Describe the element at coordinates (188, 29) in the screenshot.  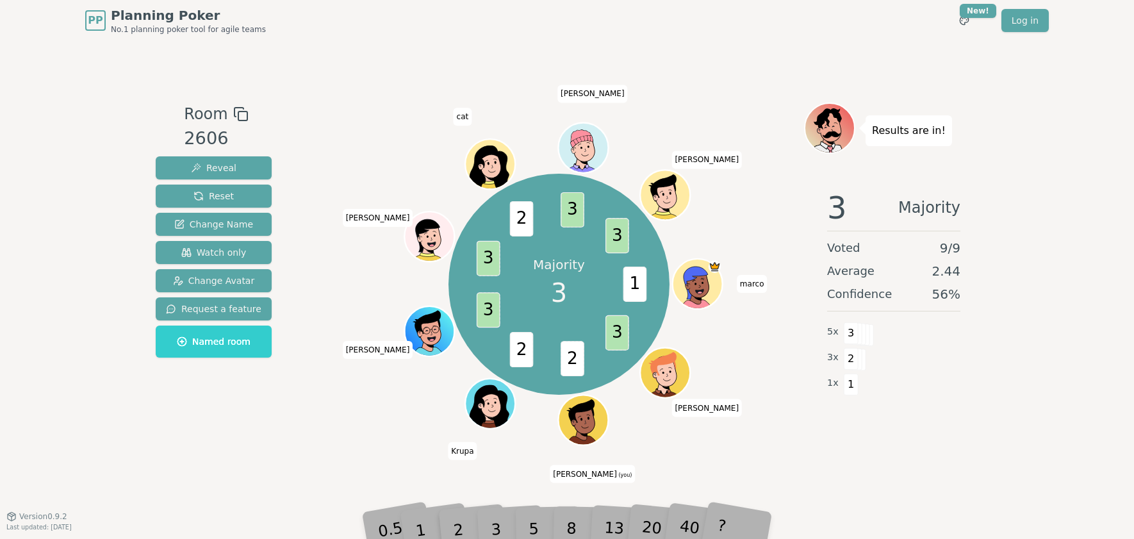
I see `span: No.1 planning poker tool for agile teams` at that location.